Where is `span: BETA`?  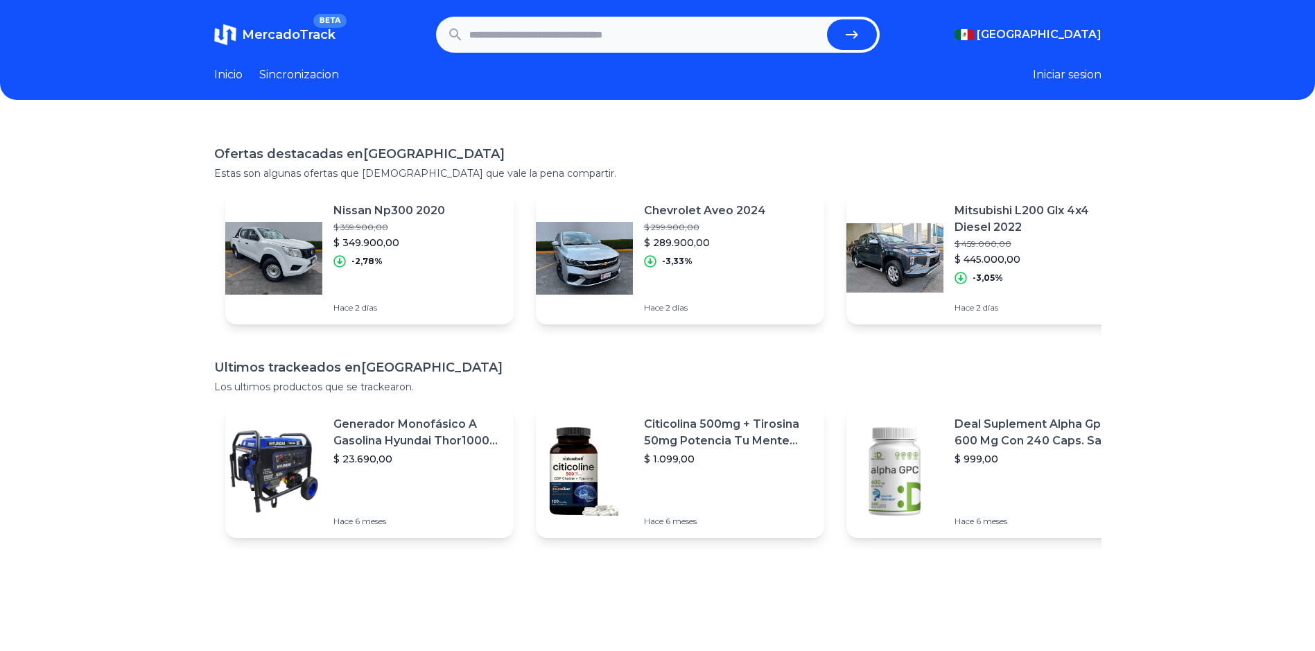
span: BETA is located at coordinates (329, 21).